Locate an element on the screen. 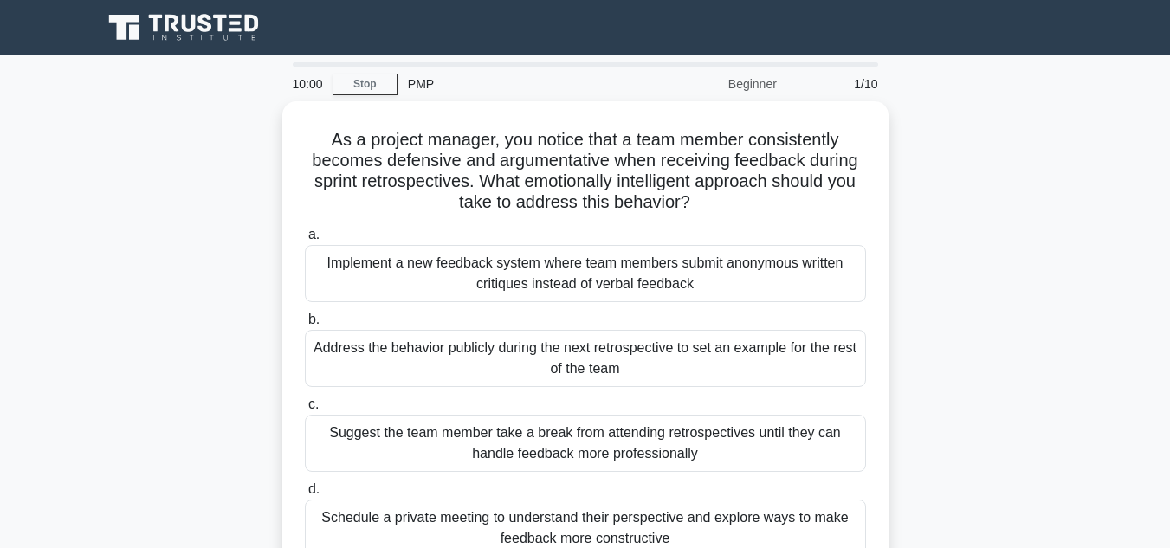 The height and width of the screenshot is (548, 1170). div: Beginner is located at coordinates (711, 84).